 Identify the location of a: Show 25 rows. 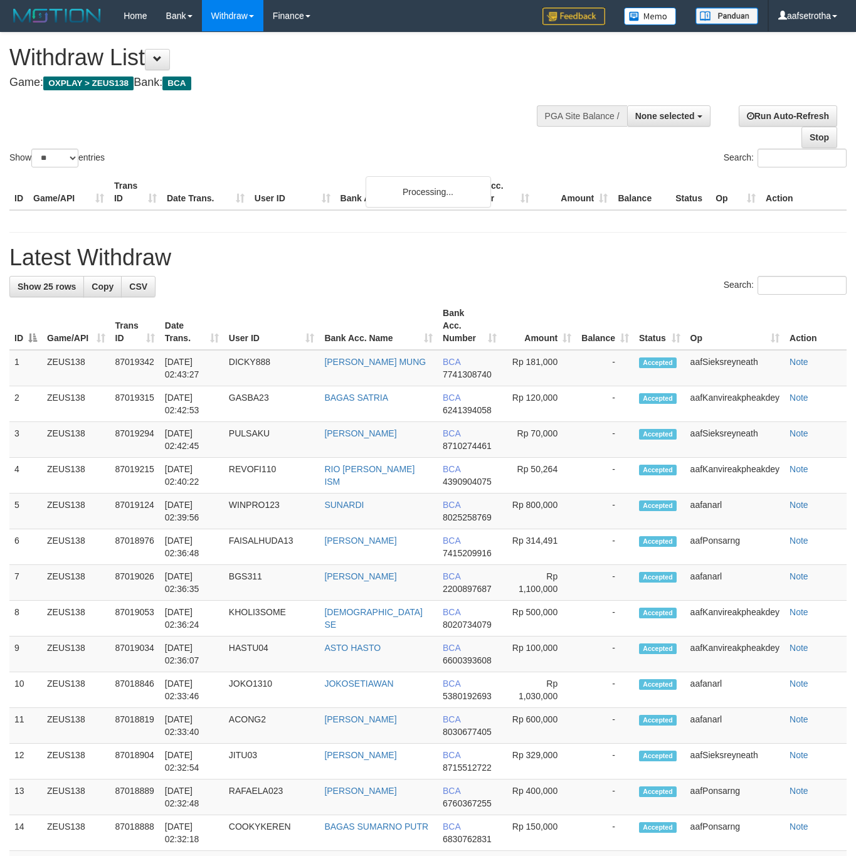
(46, 287).